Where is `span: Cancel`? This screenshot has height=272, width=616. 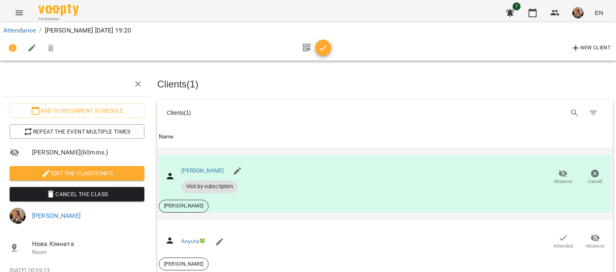
span: Cancel is located at coordinates (595, 181).